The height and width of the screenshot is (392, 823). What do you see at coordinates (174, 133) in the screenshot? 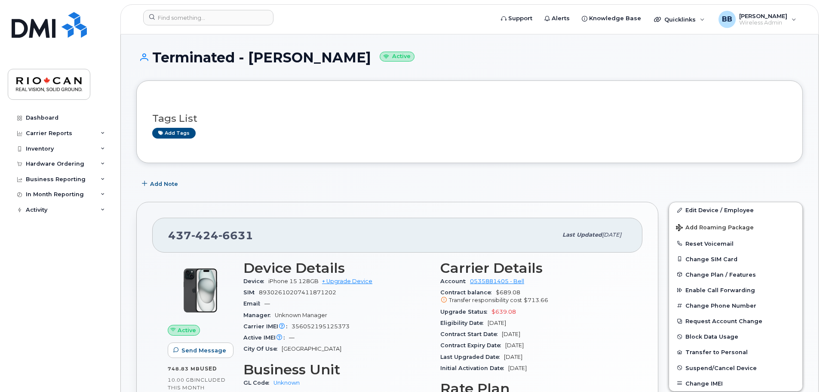
I see `a: Add tags` at bounding box center [174, 133].